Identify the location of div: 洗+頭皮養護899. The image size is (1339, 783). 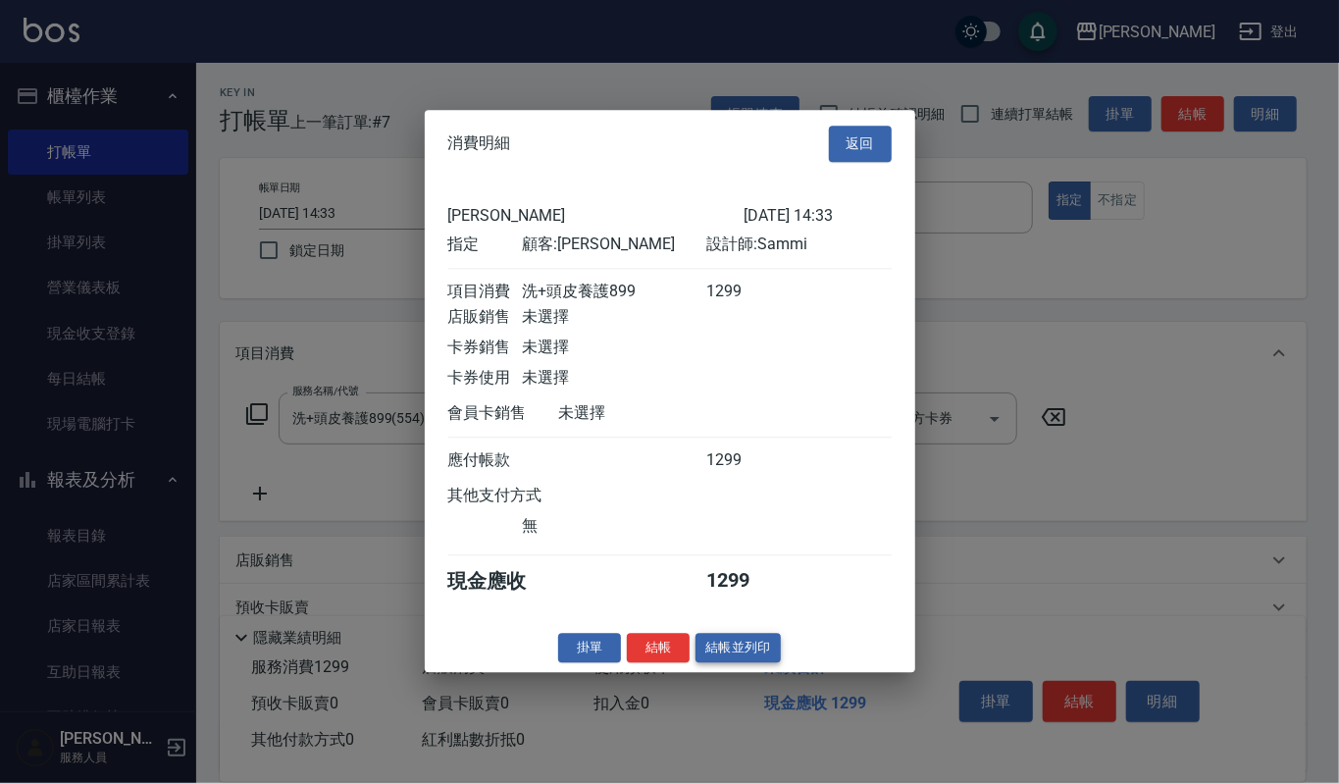
(614, 291).